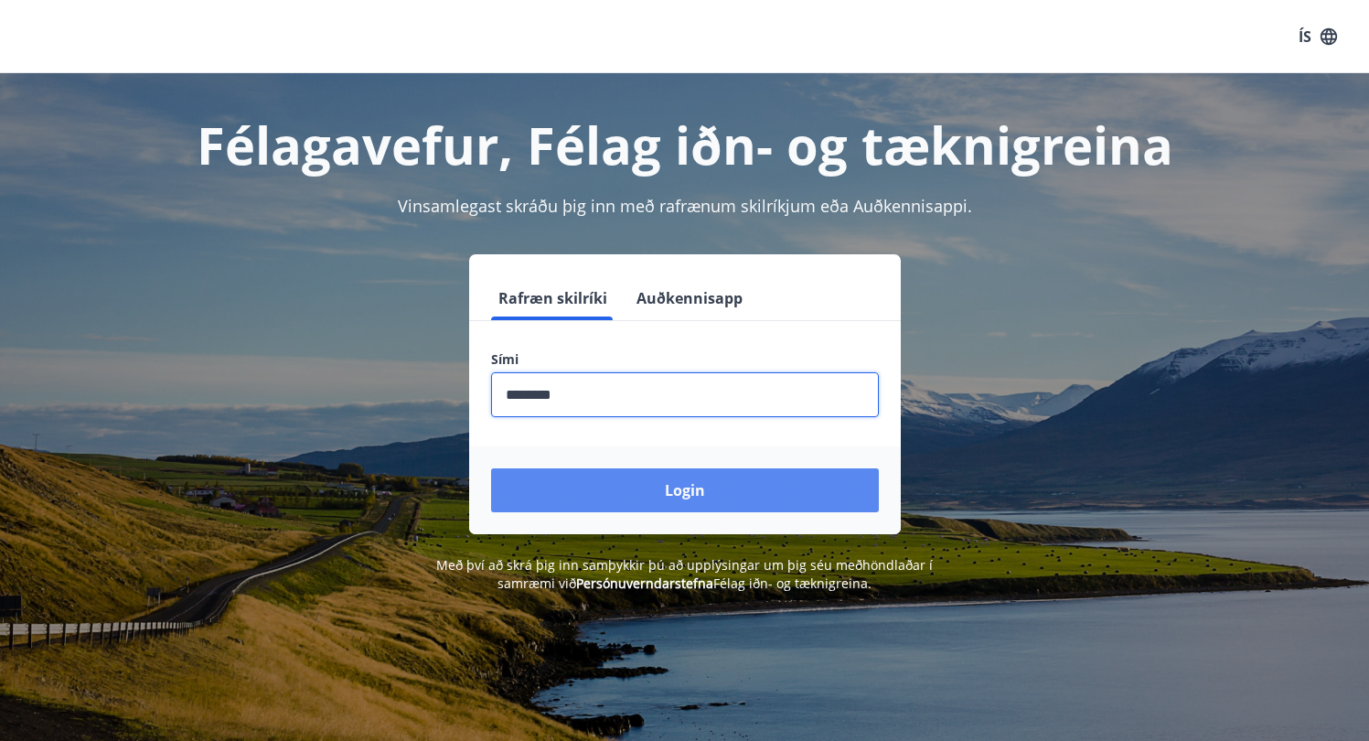 The height and width of the screenshot is (741, 1369). What do you see at coordinates (1318, 37) in the screenshot?
I see `button: ÍS` at bounding box center [1318, 37].